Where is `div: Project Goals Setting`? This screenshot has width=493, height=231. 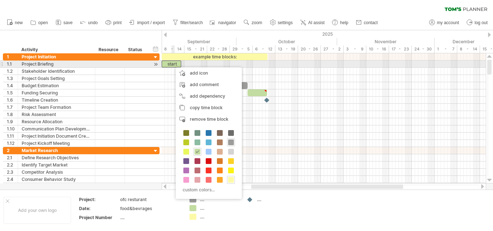 div: Project Goals Setting is located at coordinates (56, 78).